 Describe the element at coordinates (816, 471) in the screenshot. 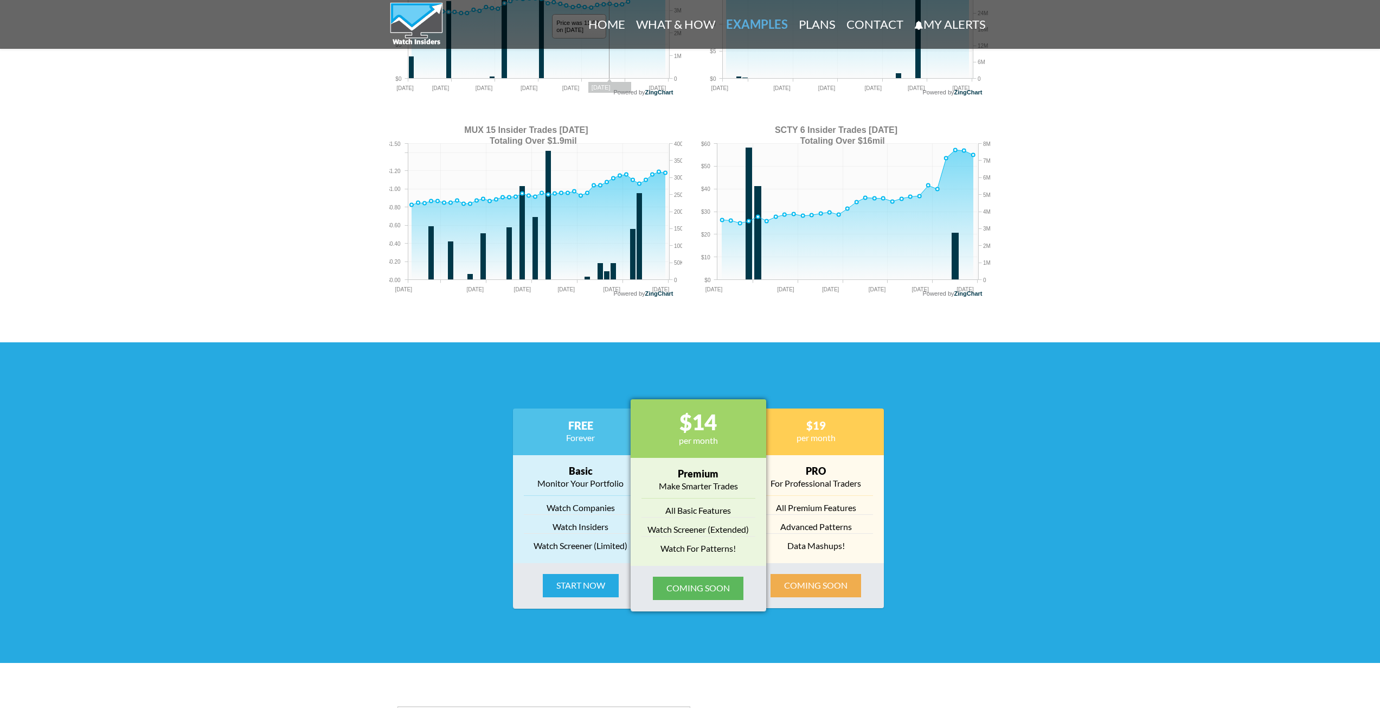

I see `h4: PRO` at that location.